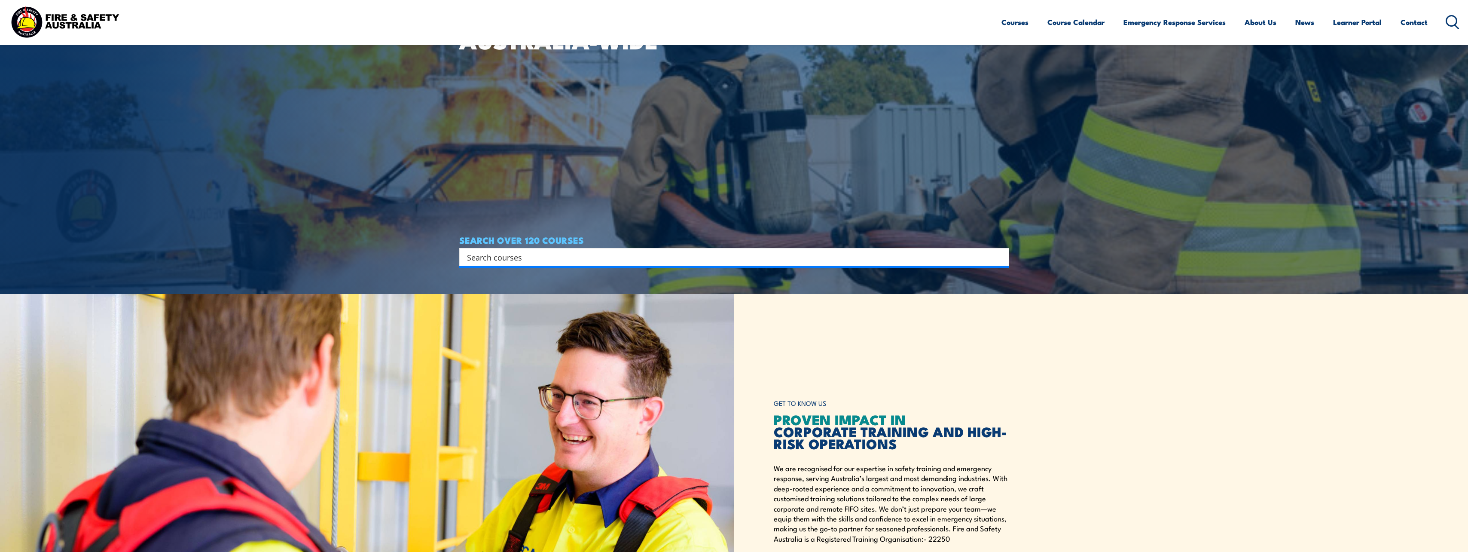 The width and height of the screenshot is (1468, 552). Describe the element at coordinates (730, 257) in the screenshot. I see `form: Search form` at that location.